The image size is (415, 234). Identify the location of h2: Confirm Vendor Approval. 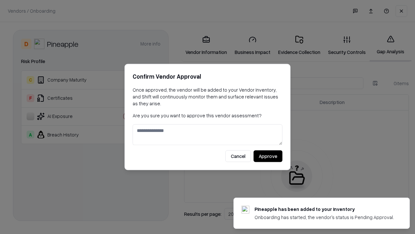
(208, 76).